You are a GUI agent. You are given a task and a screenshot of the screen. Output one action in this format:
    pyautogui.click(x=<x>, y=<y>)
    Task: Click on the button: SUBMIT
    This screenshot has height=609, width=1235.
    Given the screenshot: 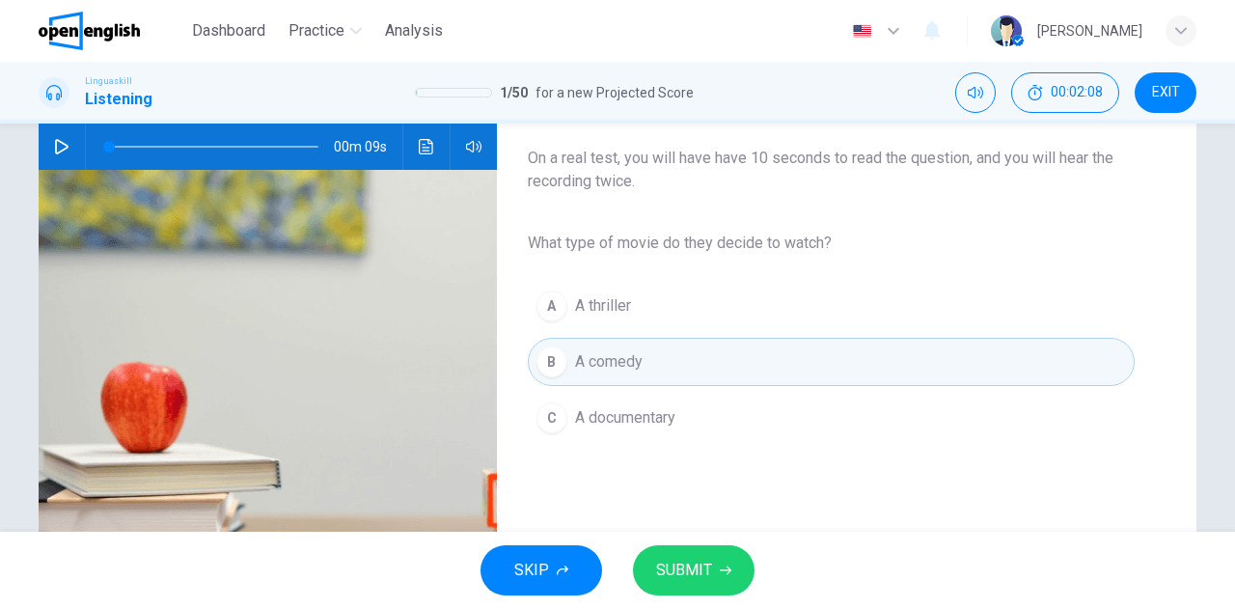 What is the action you would take?
    pyautogui.click(x=693, y=570)
    